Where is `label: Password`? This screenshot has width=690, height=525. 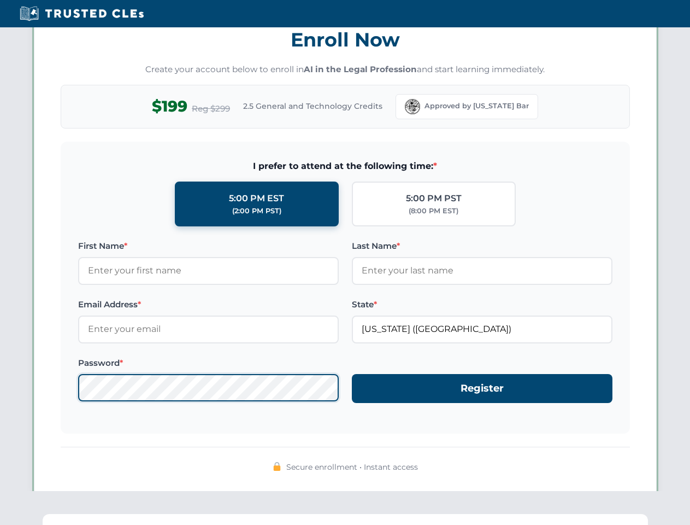
label: Password is located at coordinates (208, 363).